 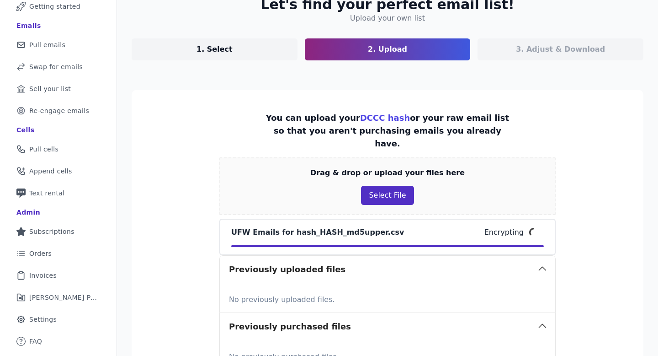 What do you see at coordinates (40, 253) in the screenshot?
I see `span: Orders` at bounding box center [40, 253].